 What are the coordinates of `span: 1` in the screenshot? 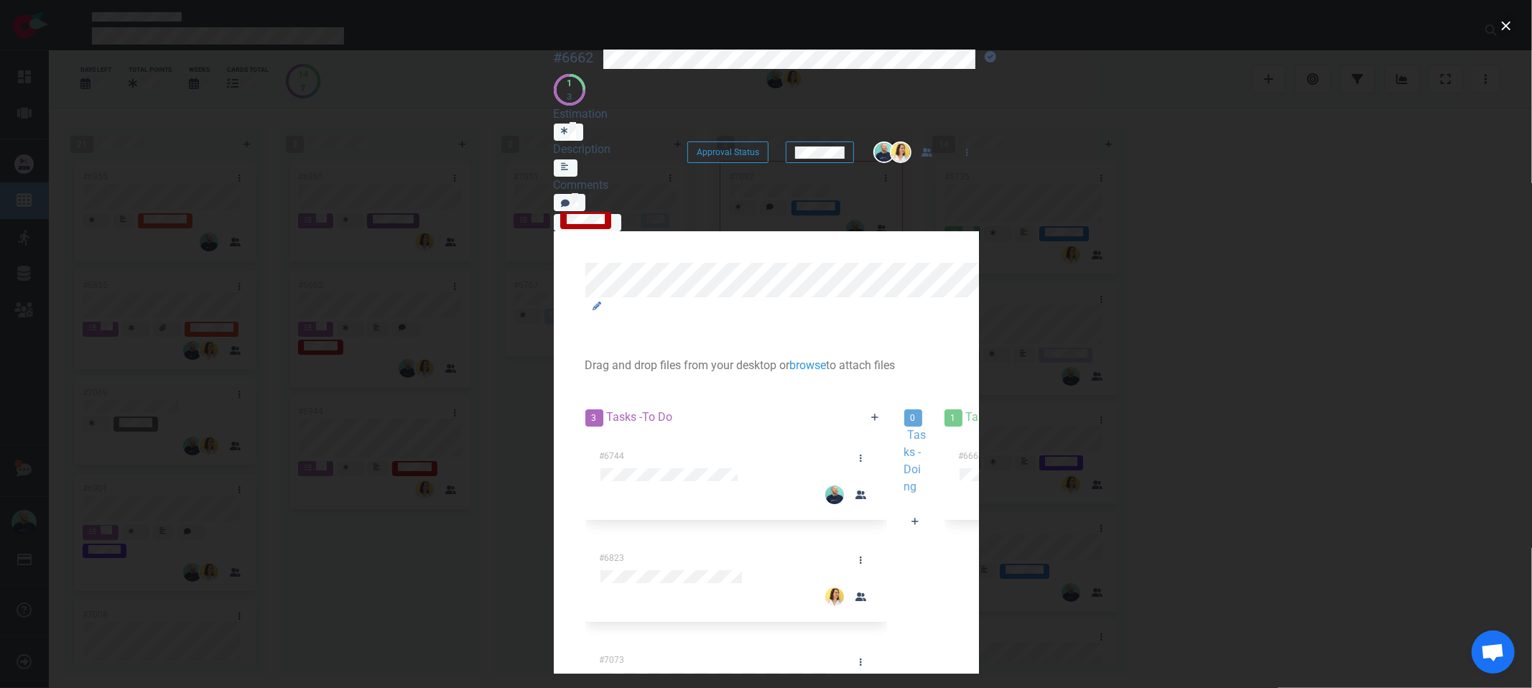 It's located at (953, 418).